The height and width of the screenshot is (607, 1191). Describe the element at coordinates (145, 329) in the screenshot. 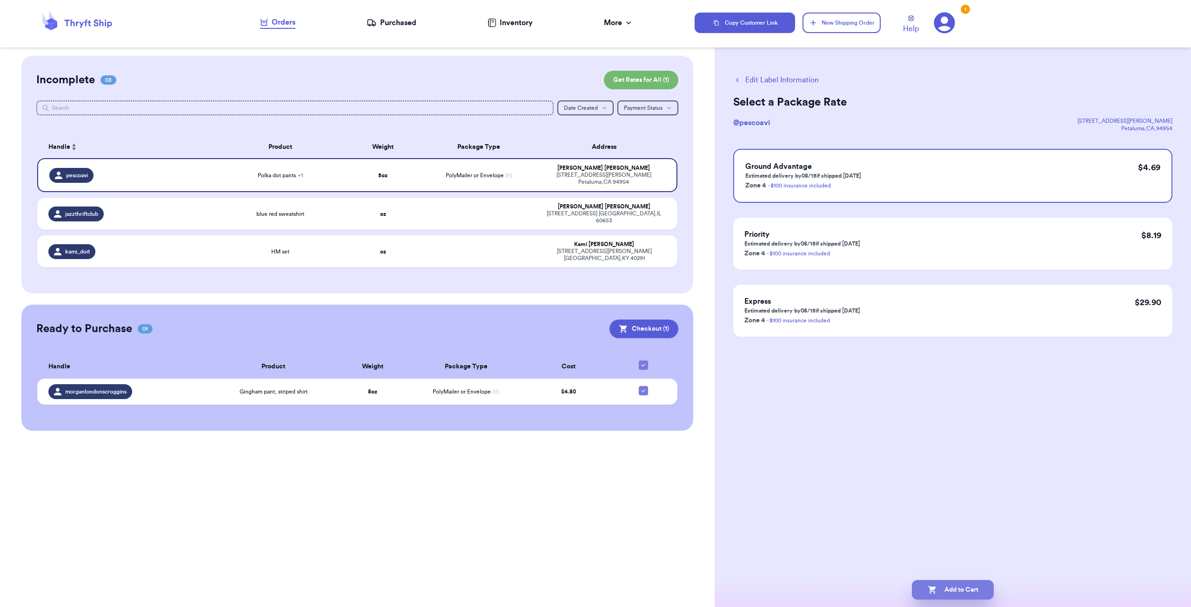

I see `span: 01` at that location.